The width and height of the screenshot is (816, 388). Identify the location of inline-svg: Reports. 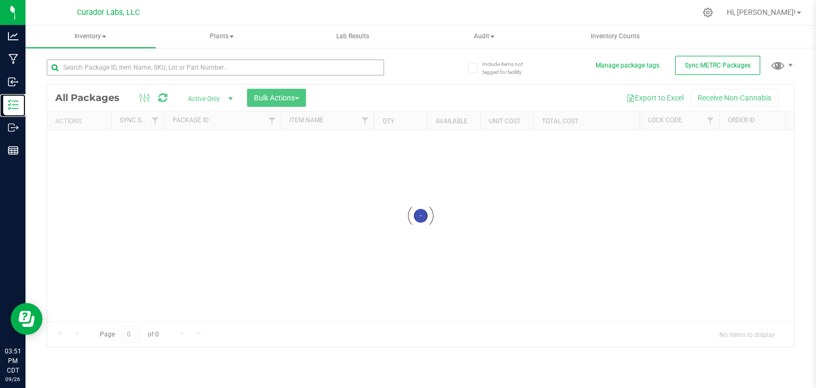
(13, 150).